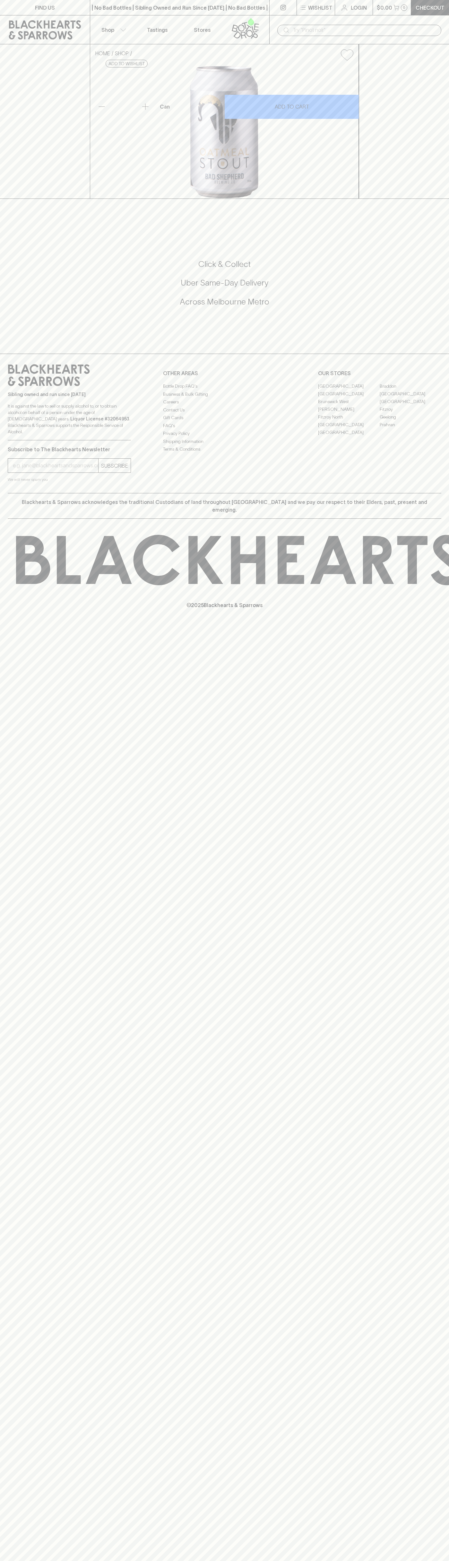 The height and width of the screenshot is (1561, 449). I want to click on a: Braddon, so click(411, 386).